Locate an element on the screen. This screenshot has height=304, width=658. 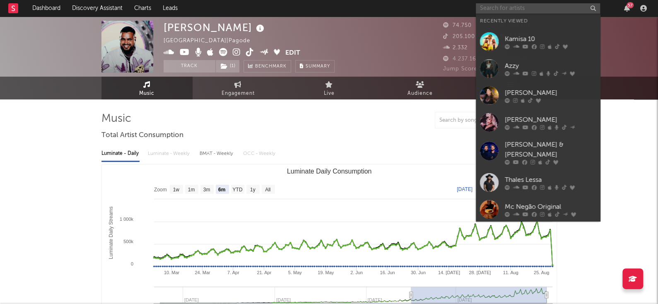
div: Recently Viewed is located at coordinates (538, 21).